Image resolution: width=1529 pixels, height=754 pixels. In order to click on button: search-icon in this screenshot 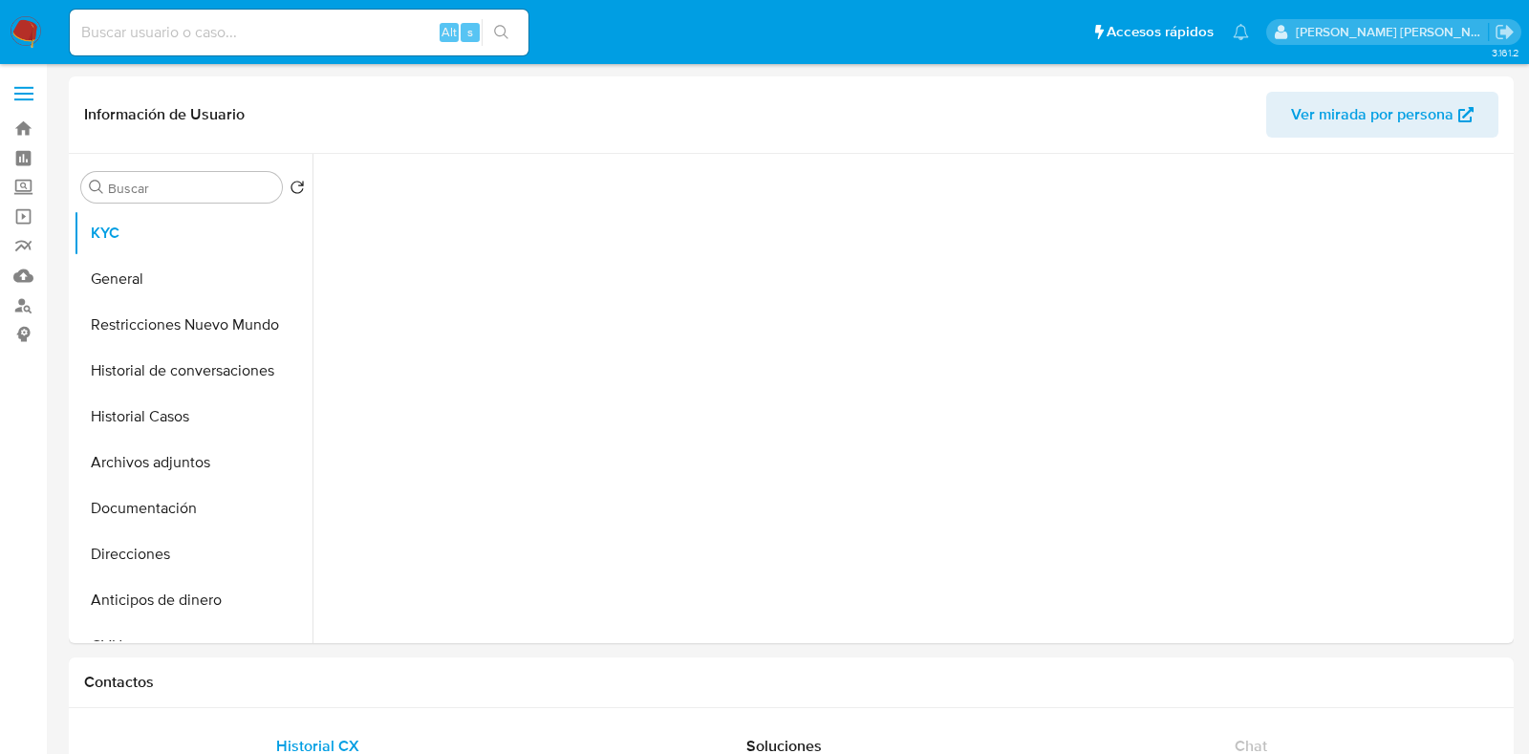, I will do `click(501, 32)`.